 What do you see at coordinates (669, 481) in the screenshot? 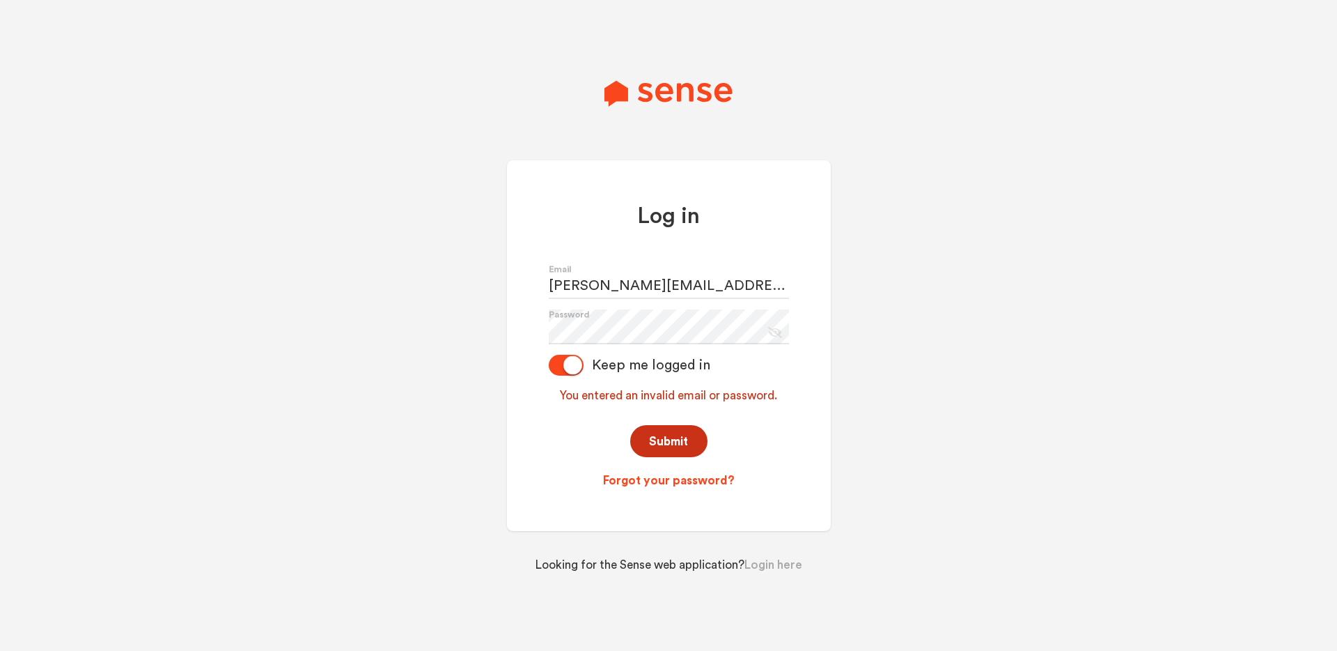
I see `a: Forgot your password?` at bounding box center [669, 481].